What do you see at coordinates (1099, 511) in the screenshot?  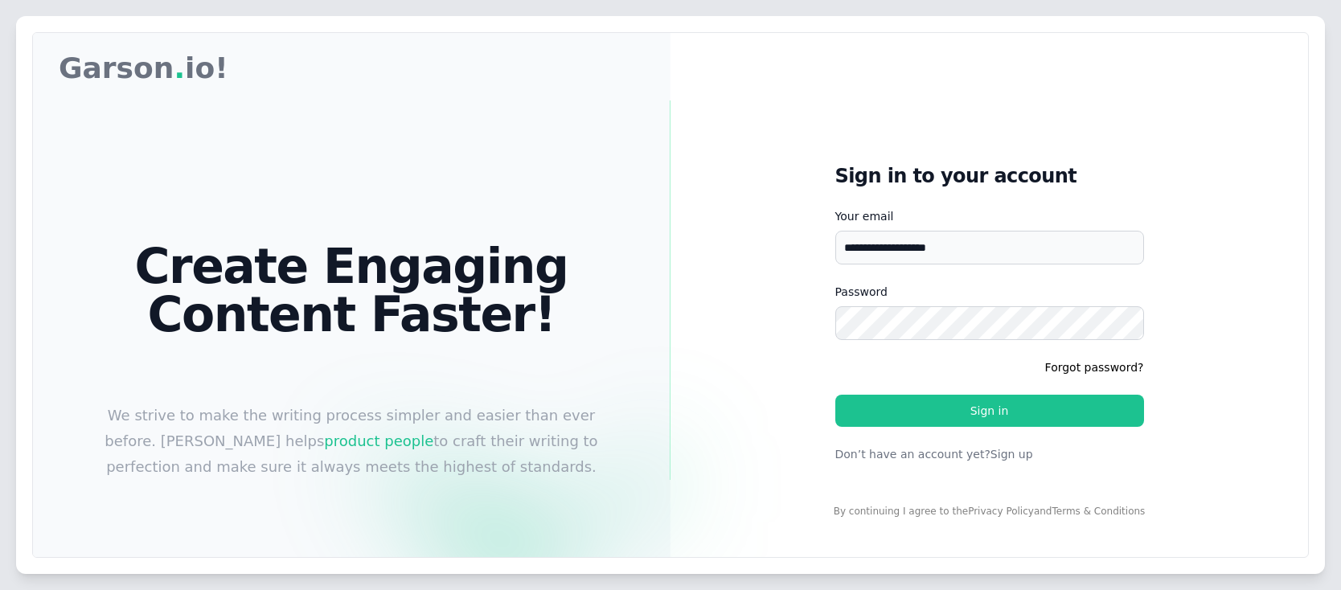 I see `a: Terms & Conditions` at bounding box center [1099, 511].